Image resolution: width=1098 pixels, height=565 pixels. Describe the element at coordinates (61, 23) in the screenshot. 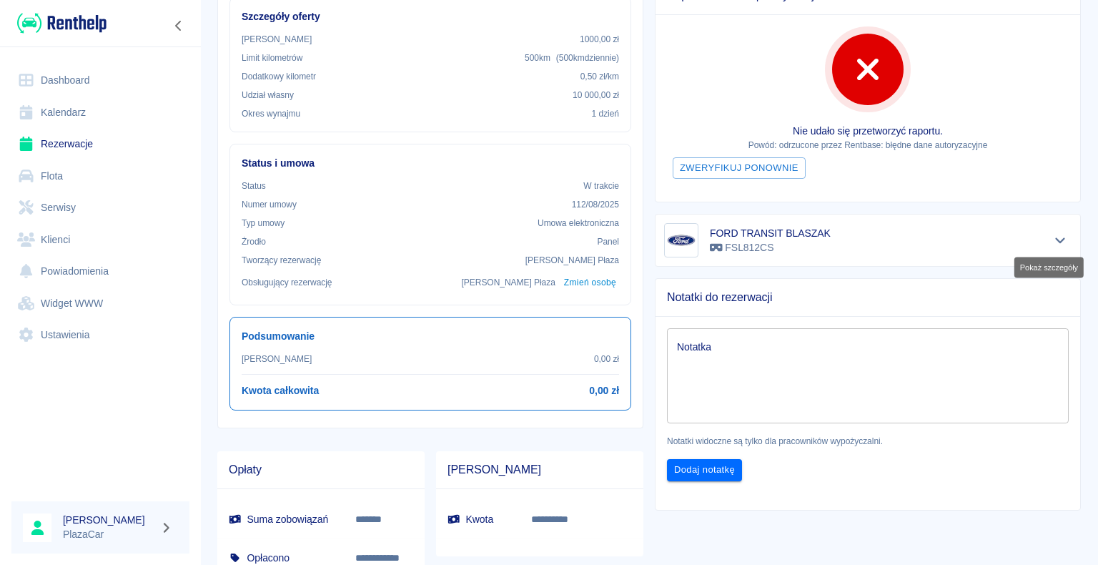

I see `img: Renthelp logo` at that location.